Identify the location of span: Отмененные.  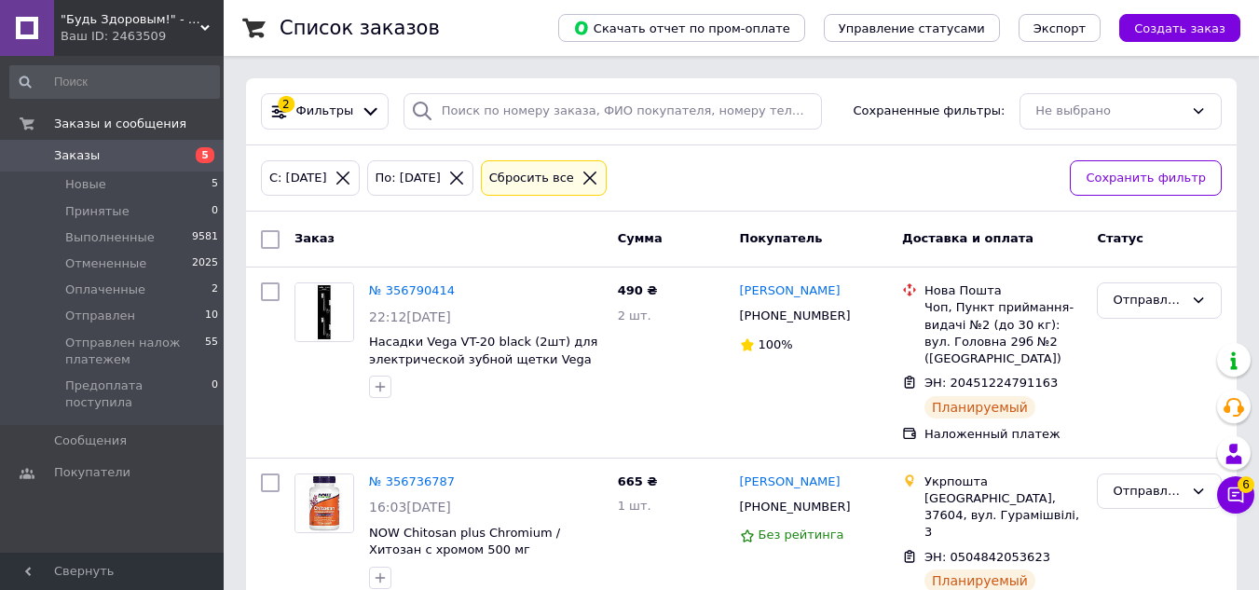
(105, 264).